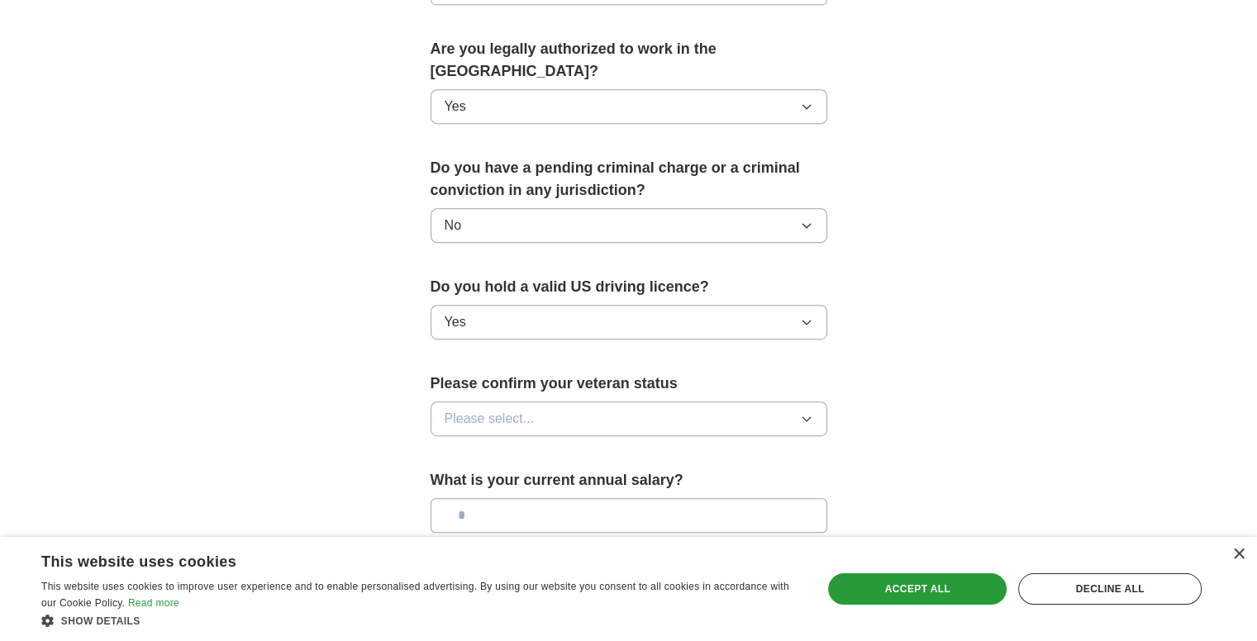 This screenshot has height=641, width=1257. Describe the element at coordinates (629, 226) in the screenshot. I see `button: No` at that location.